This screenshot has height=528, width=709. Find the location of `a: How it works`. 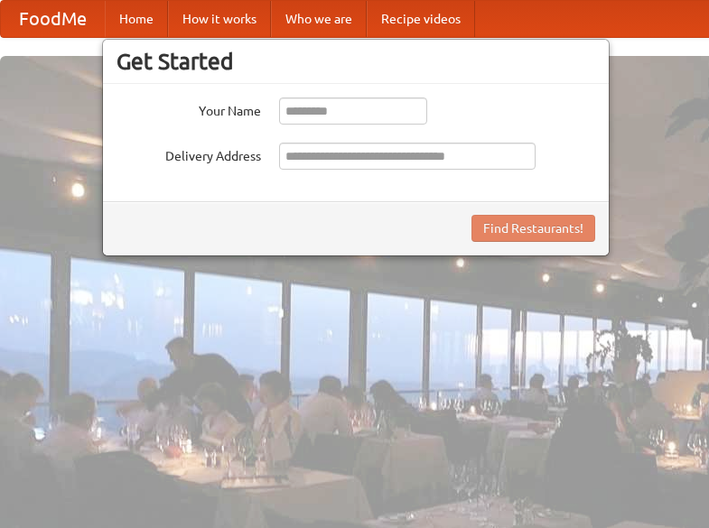

a: How it works is located at coordinates (219, 19).